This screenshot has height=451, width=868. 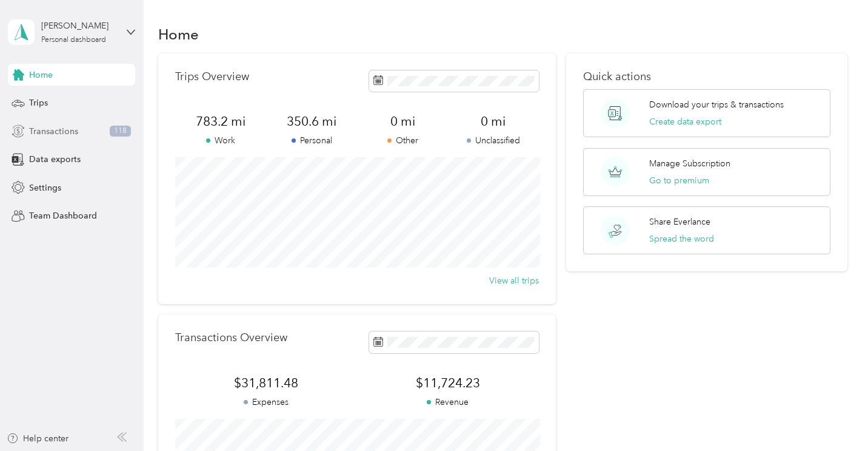 What do you see at coordinates (55, 159) in the screenshot?
I see `span: Data exports` at bounding box center [55, 159].